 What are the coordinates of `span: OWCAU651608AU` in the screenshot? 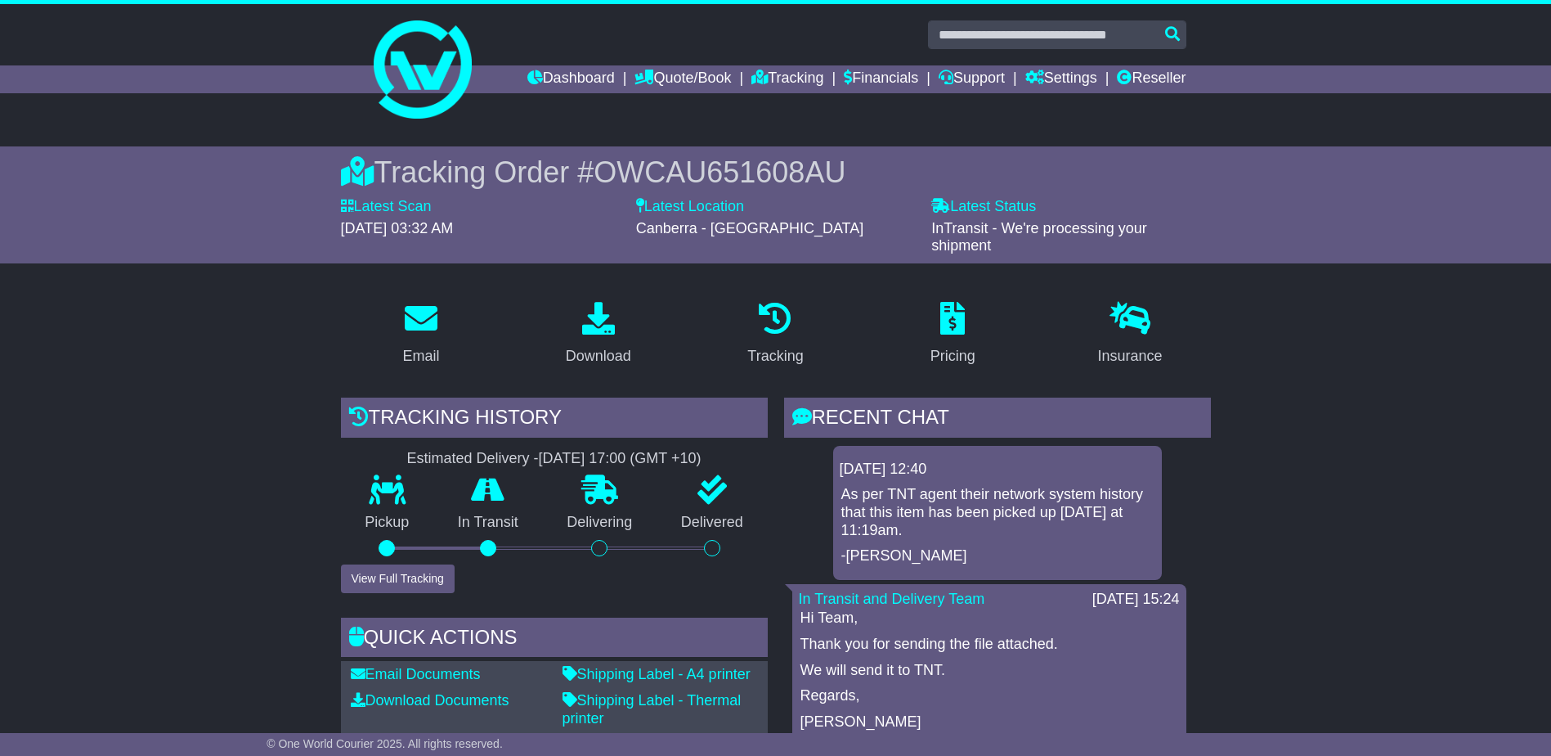 It's located at (720, 172).